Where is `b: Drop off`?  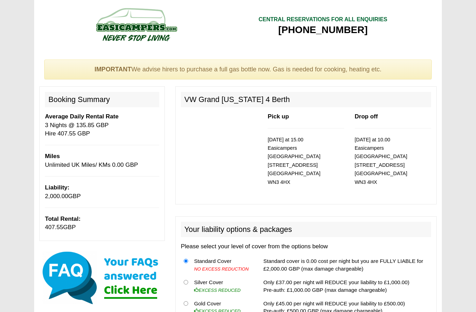
b: Drop off is located at coordinates (366, 116).